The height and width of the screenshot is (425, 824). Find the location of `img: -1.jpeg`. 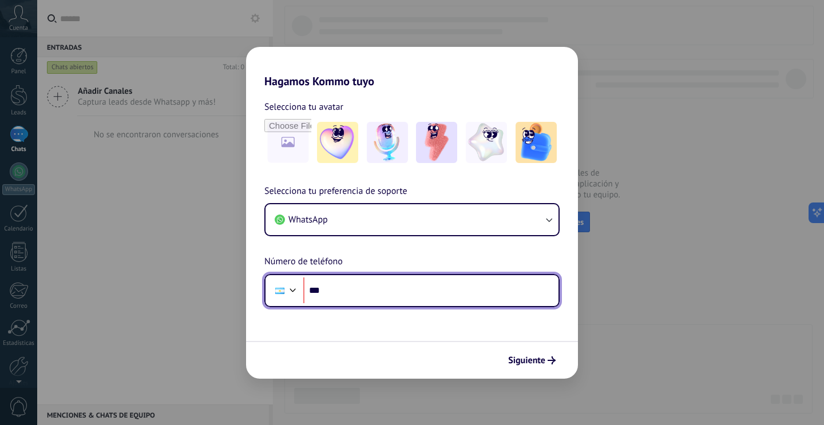

img: -1.jpeg is located at coordinates (338, 143).